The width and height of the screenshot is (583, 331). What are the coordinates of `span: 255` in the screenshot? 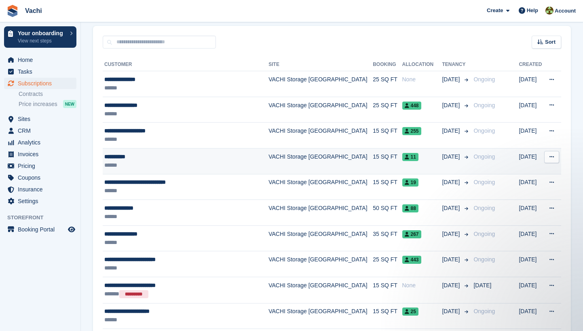 It's located at (412, 131).